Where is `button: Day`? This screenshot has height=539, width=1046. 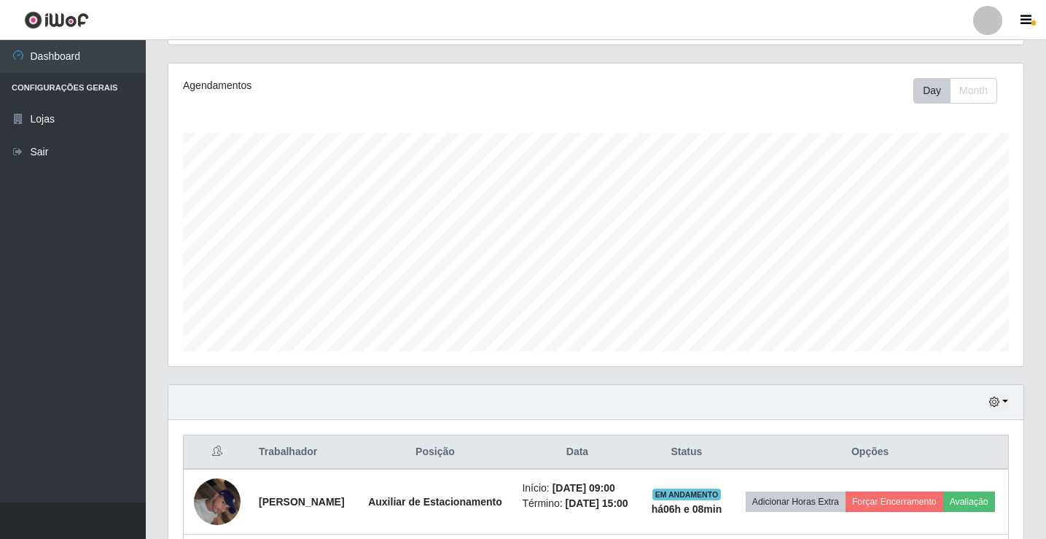 button: Day is located at coordinates (932, 90).